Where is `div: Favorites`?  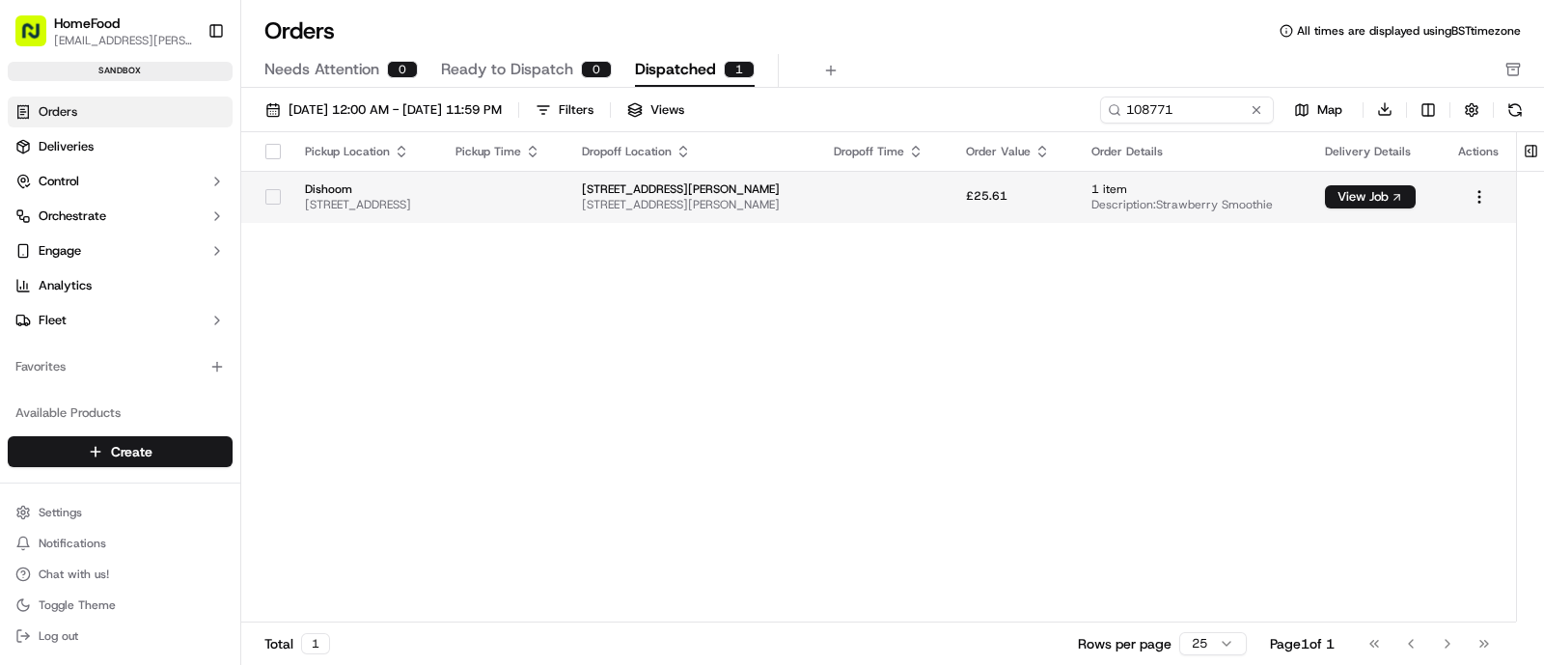
div: Favorites is located at coordinates (120, 367).